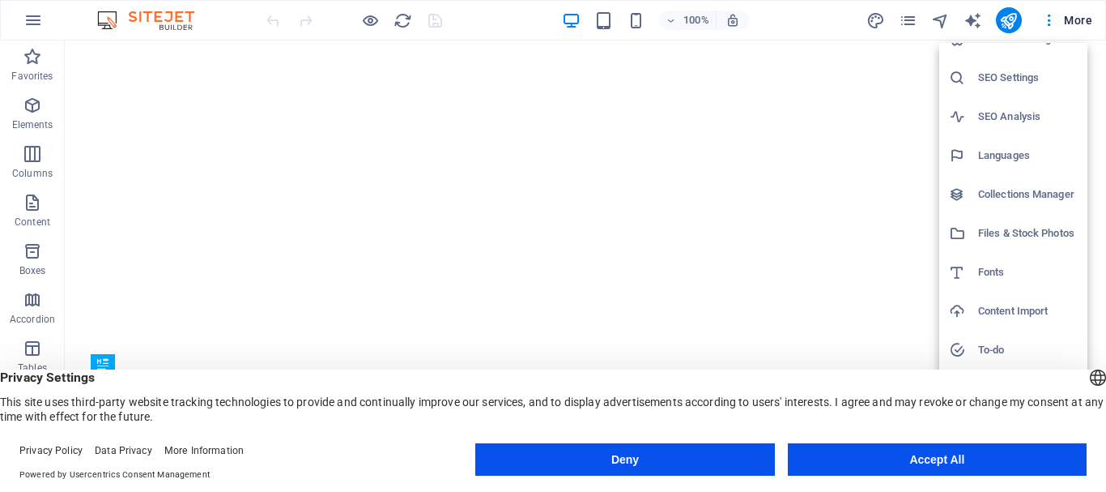  Describe the element at coordinates (1028, 233) in the screenshot. I see `h6: Files & Stock Photos` at that location.